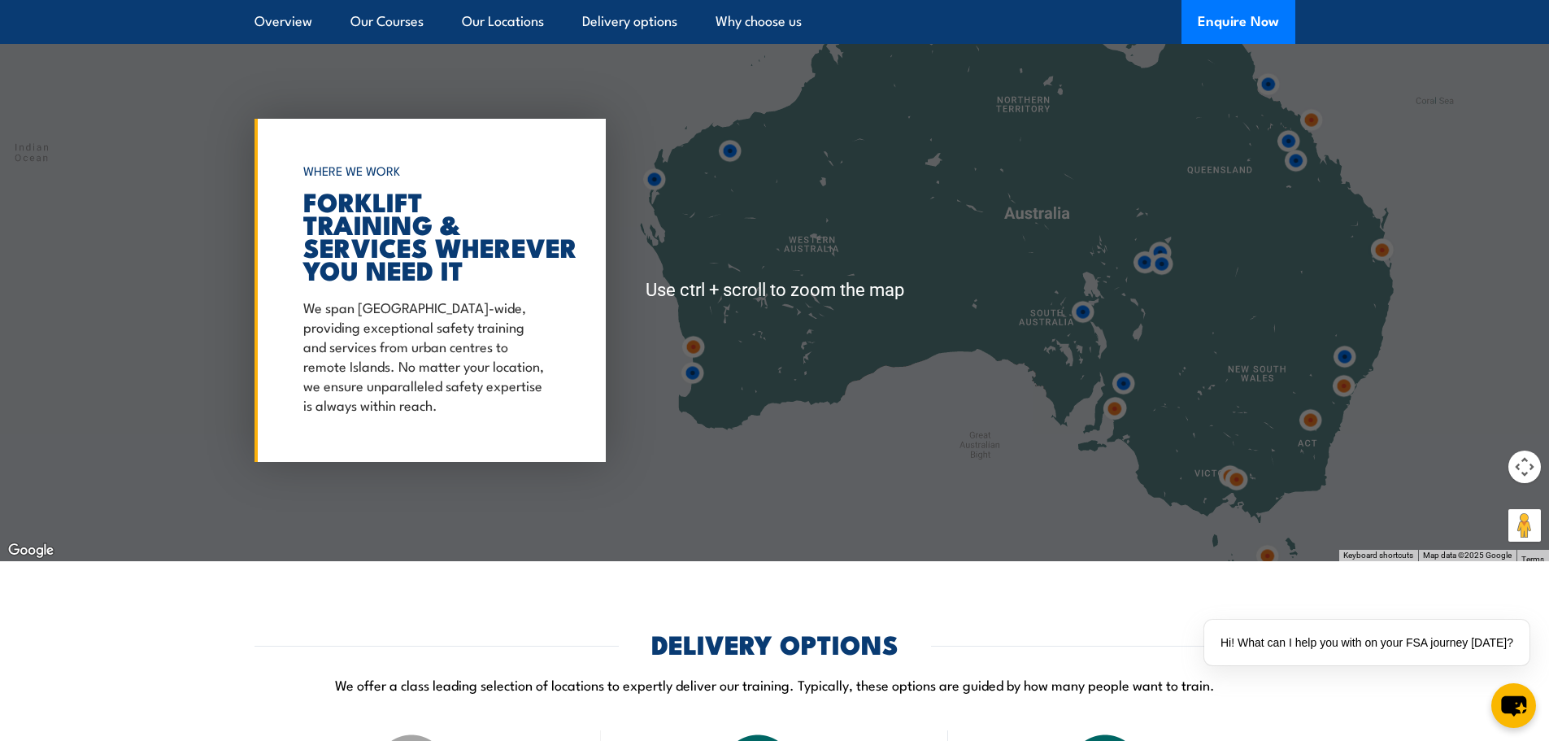  What do you see at coordinates (426, 171) in the screenshot?
I see `h6: WHERE WE WORK` at bounding box center [426, 171].